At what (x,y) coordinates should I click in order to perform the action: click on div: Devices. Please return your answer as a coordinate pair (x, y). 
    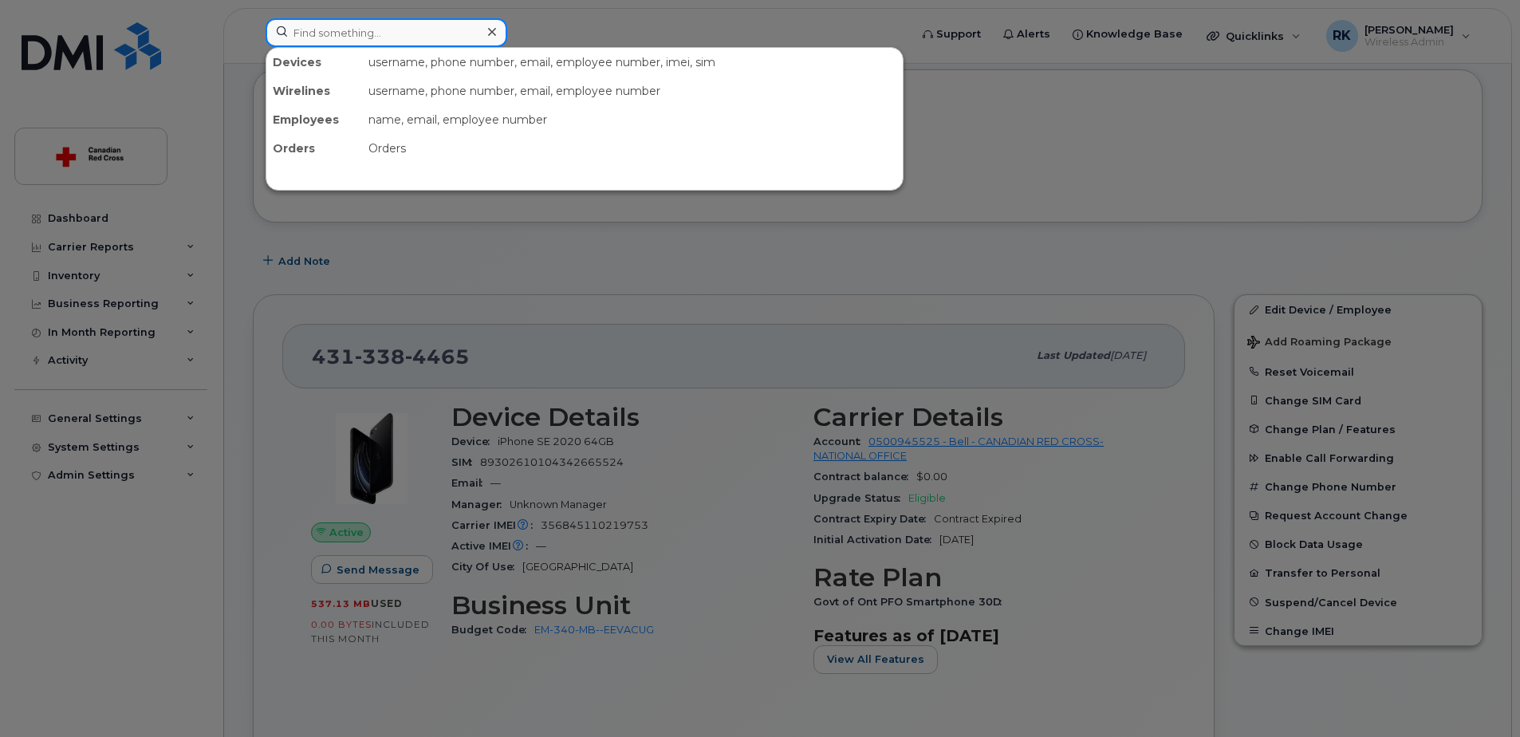
    Looking at the image, I should click on (314, 62).